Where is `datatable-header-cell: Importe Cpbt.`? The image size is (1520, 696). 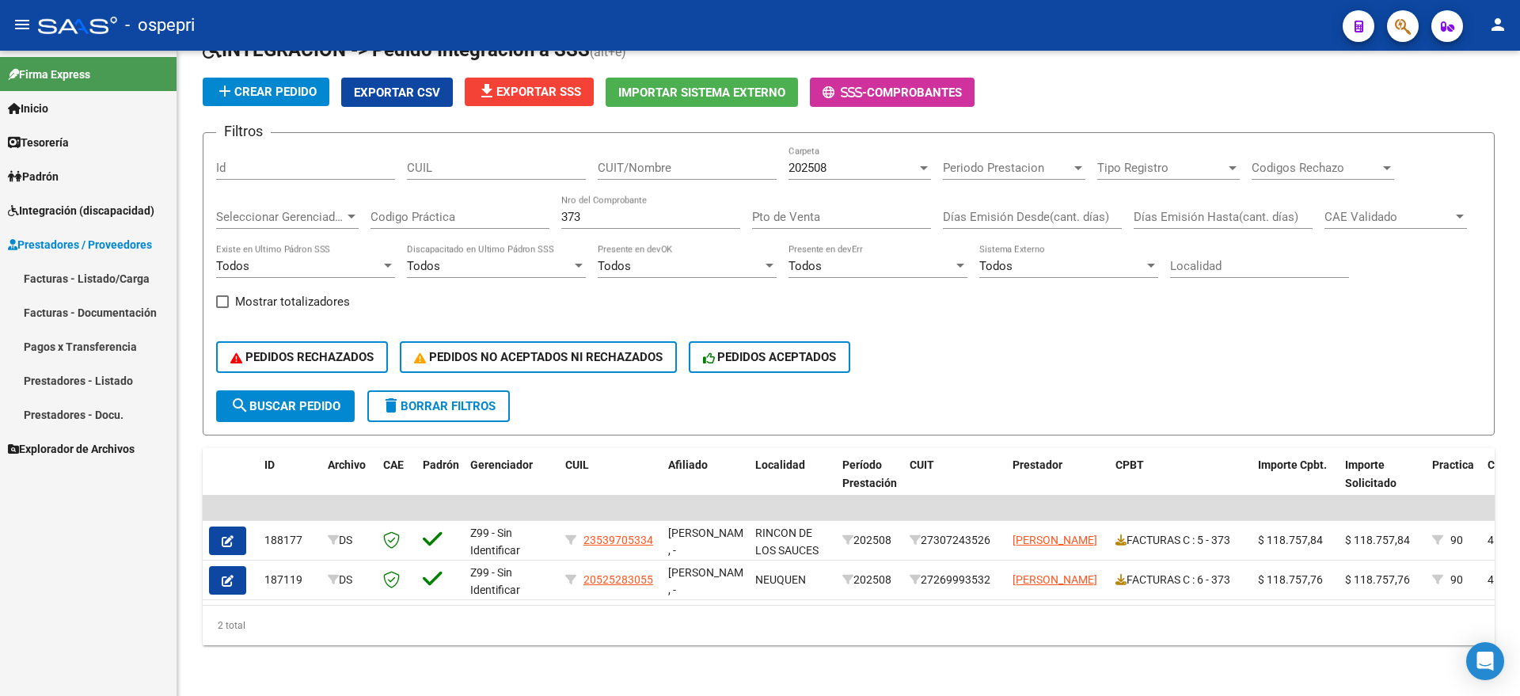 datatable-header-cell: Importe Cpbt. is located at coordinates (1295, 483).